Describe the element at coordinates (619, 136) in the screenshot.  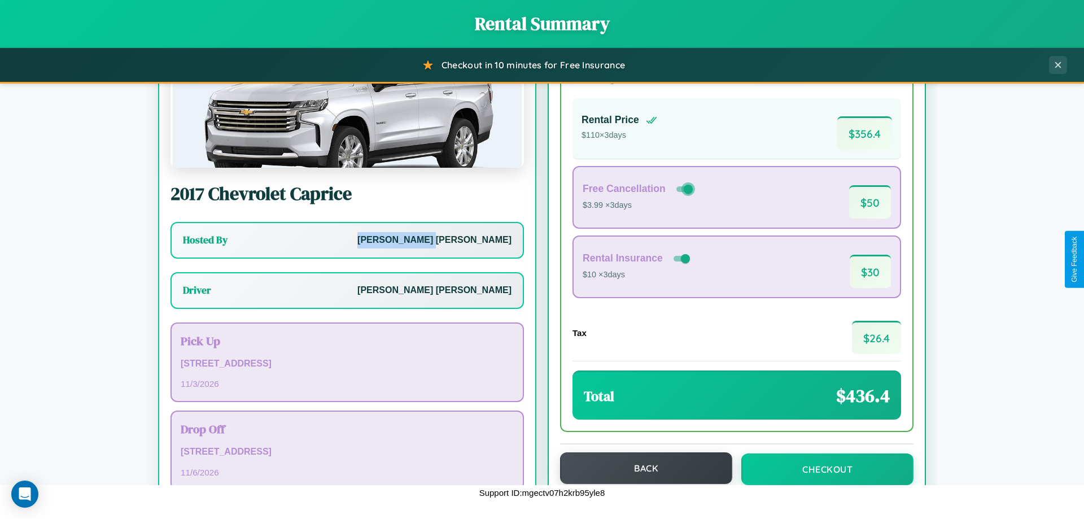
I see `p: $ 110 × 3 days` at that location.